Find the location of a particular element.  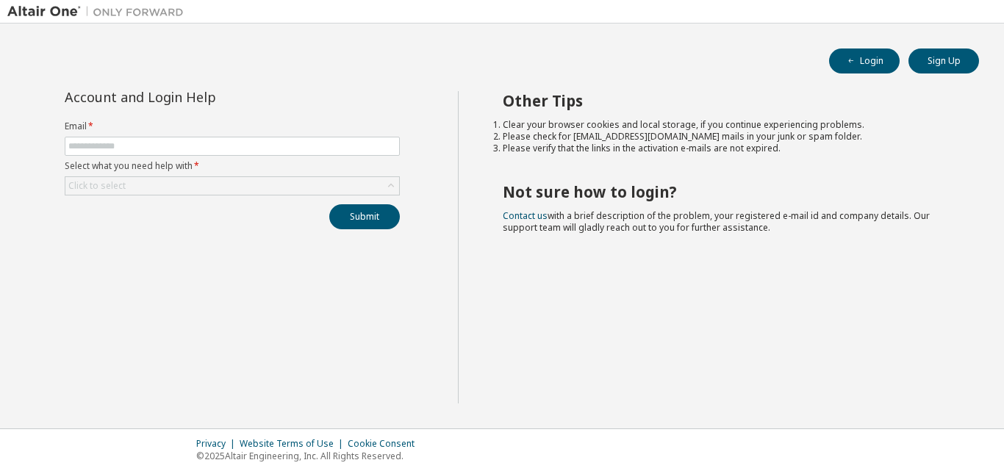

div: Cookie Consent is located at coordinates (385, 444).